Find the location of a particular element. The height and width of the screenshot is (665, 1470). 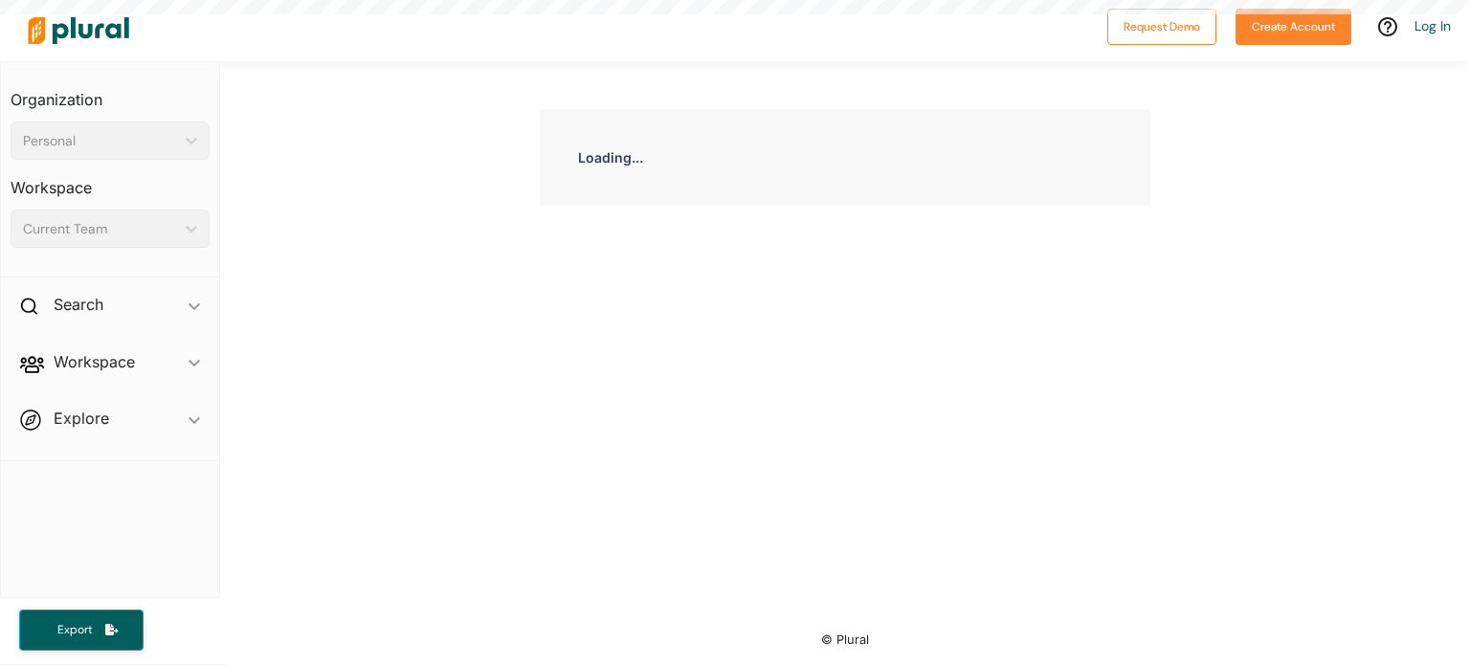

div: Current Team is located at coordinates (100, 229).